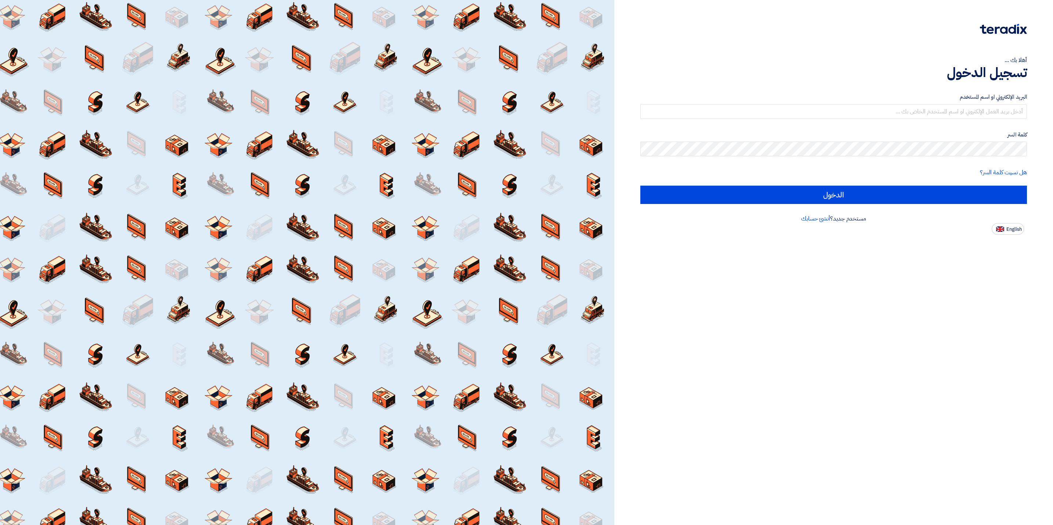  I want to click on input: الدخول, so click(833, 195).